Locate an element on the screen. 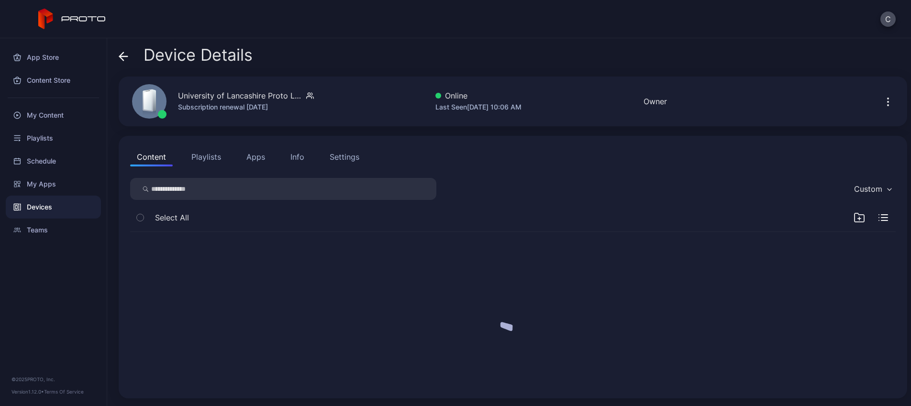 This screenshot has height=406, width=911. a: Playlists is located at coordinates (53, 138).